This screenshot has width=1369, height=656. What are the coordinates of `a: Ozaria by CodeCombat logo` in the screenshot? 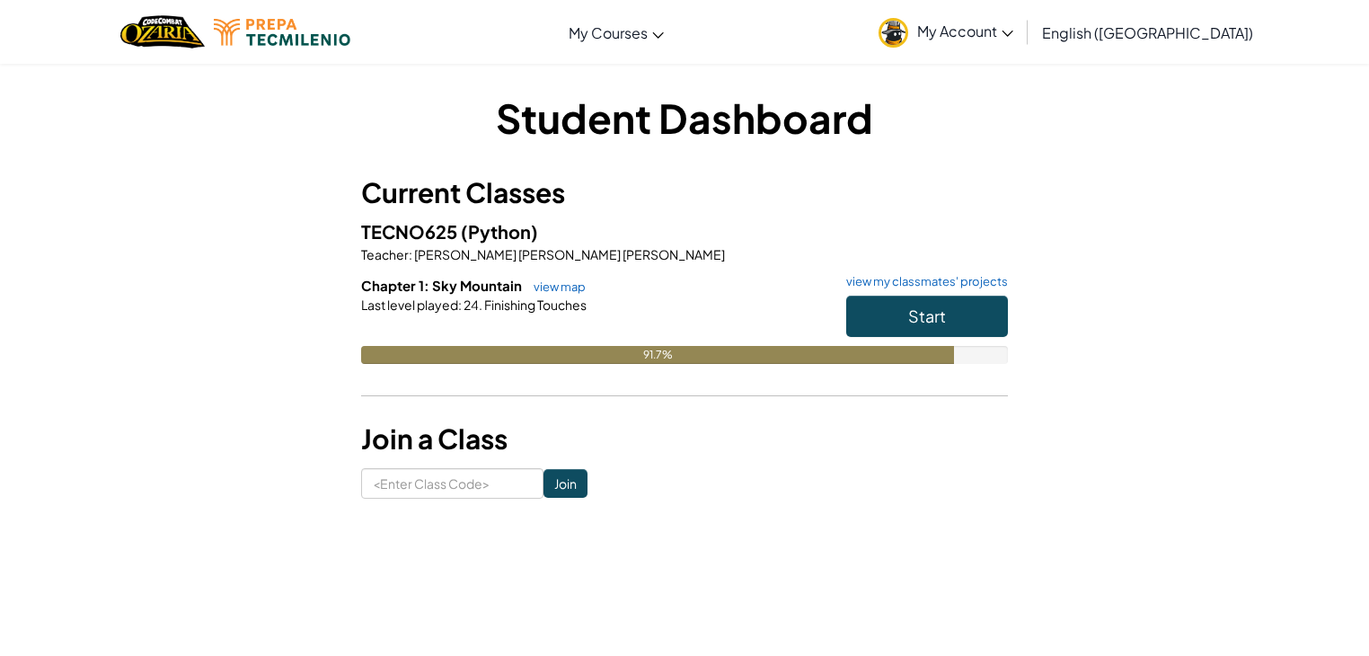 It's located at (162, 31).